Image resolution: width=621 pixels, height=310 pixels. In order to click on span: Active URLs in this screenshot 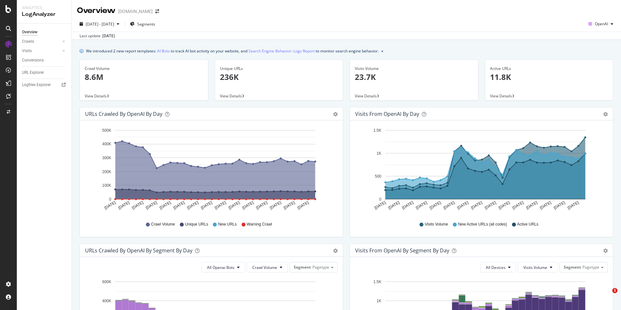, I will do `click(528, 224)`.